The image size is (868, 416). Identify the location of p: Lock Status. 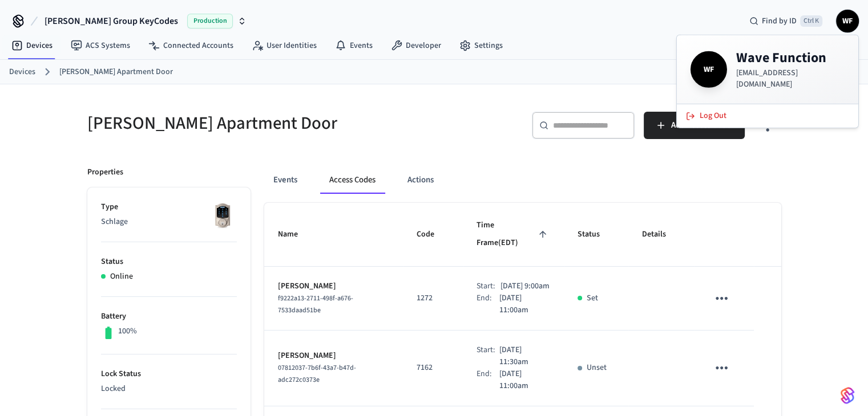
(169, 374).